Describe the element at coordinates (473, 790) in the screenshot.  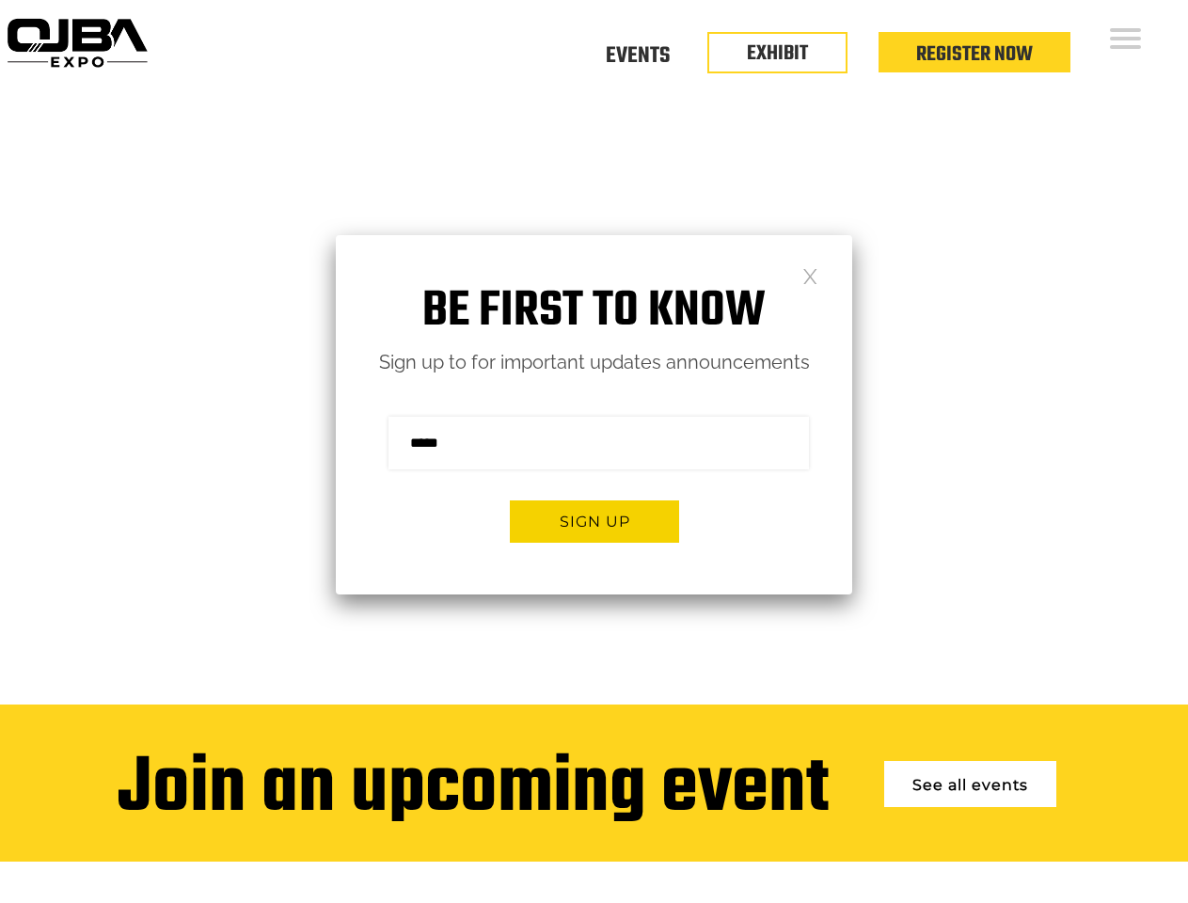
I see `div: Join an upcoming event` at that location.